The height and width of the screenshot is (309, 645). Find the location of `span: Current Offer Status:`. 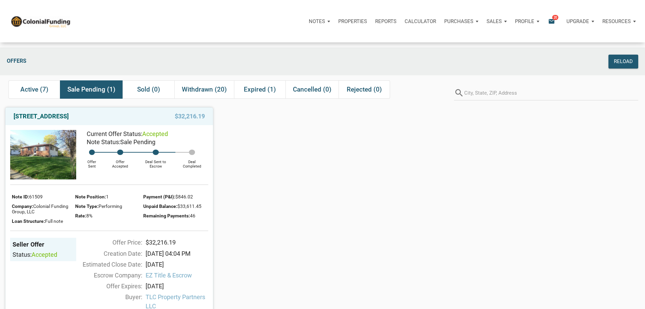

span: Current Offer Status: is located at coordinates (115, 133).